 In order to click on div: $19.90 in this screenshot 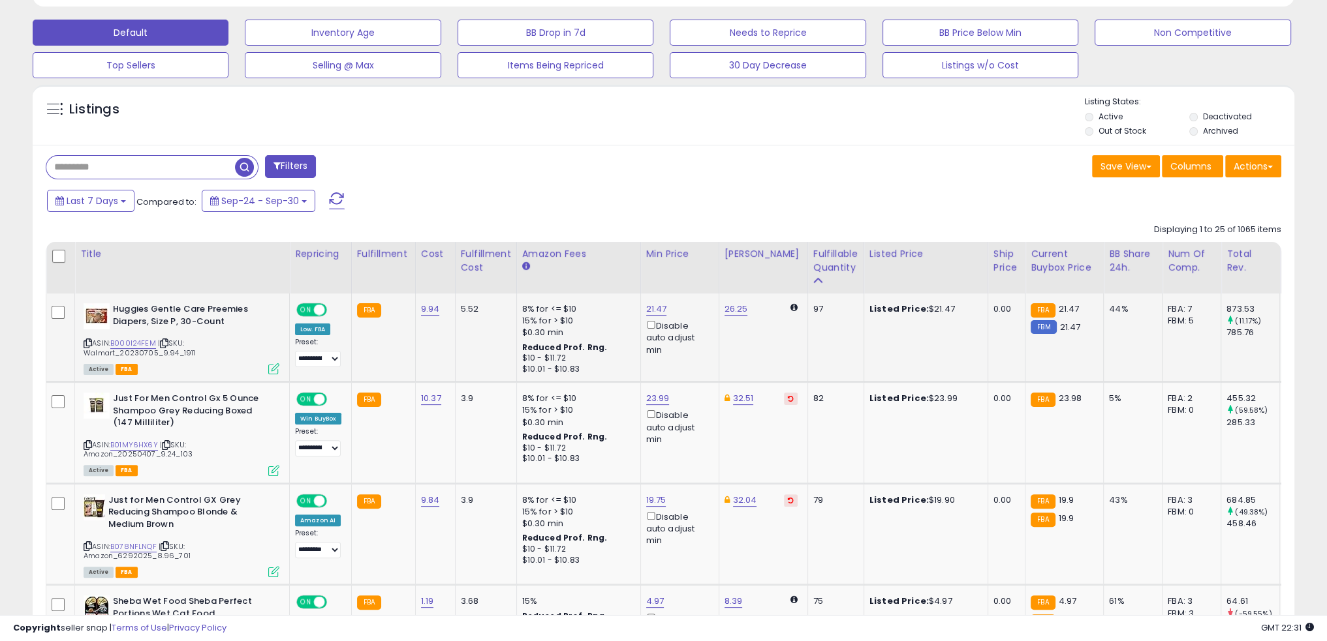, I will do `click(923, 500)`.